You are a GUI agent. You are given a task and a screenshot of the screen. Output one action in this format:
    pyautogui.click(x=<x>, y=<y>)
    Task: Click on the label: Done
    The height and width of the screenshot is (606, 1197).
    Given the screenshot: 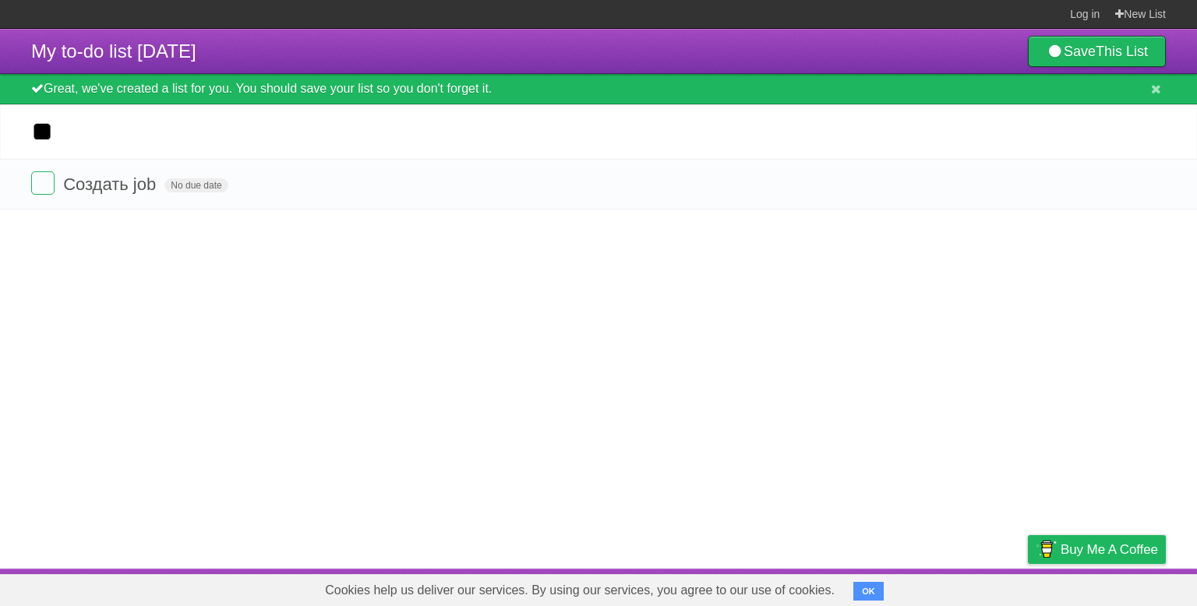 What is the action you would take?
    pyautogui.click(x=43, y=183)
    